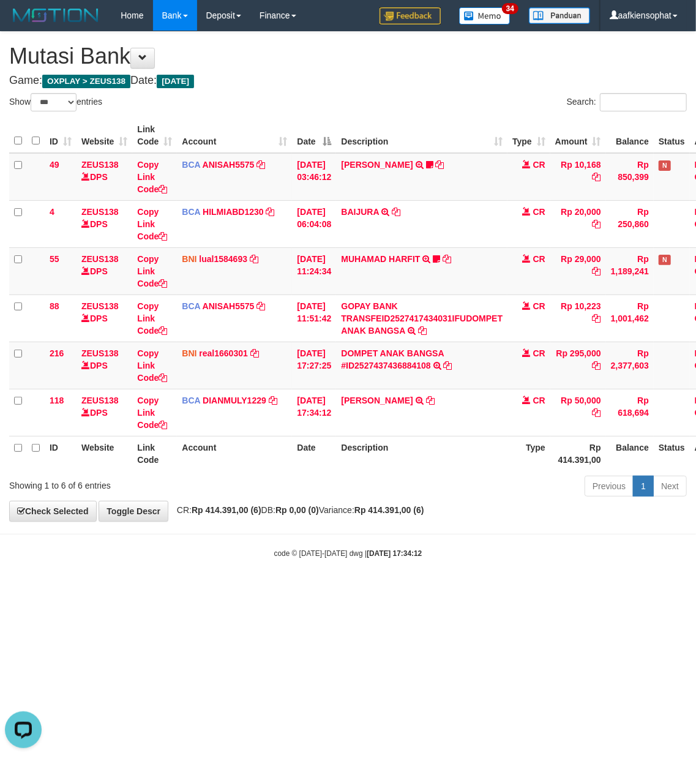 The height and width of the screenshot is (758, 696). What do you see at coordinates (578, 412) in the screenshot?
I see `td: Rp 50,000` at bounding box center [578, 412].